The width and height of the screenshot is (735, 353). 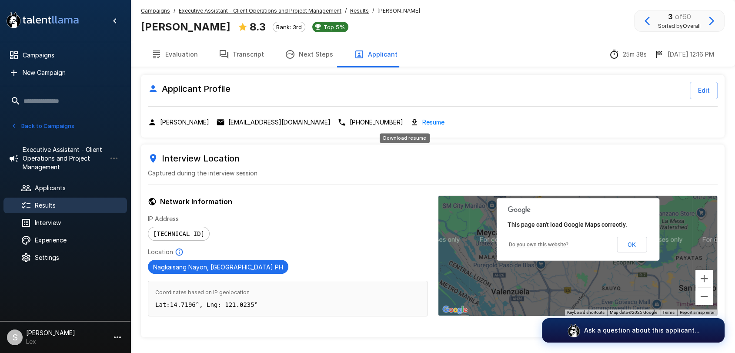 I want to click on u: Results, so click(x=359, y=10).